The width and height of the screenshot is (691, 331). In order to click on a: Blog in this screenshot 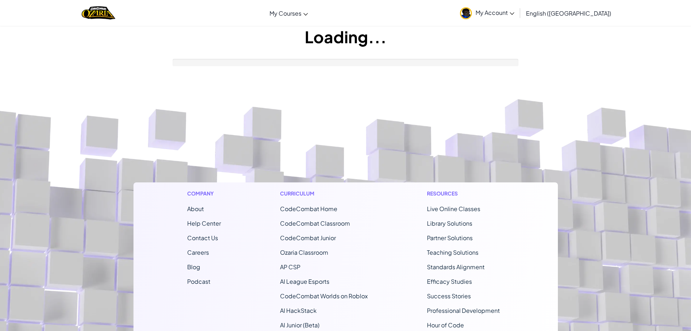, I will do `click(194, 266)`.